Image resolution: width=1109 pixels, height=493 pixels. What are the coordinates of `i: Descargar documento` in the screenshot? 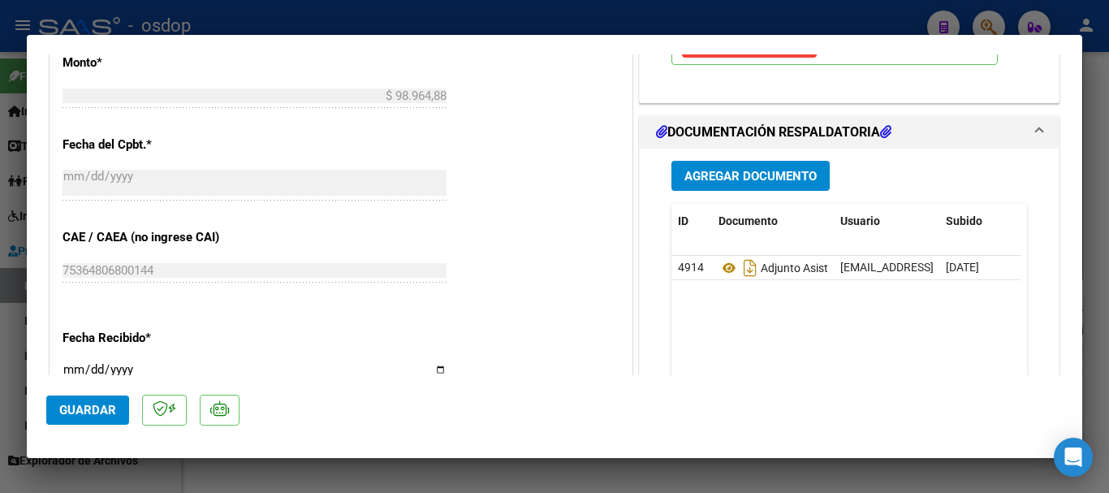 It's located at (750, 268).